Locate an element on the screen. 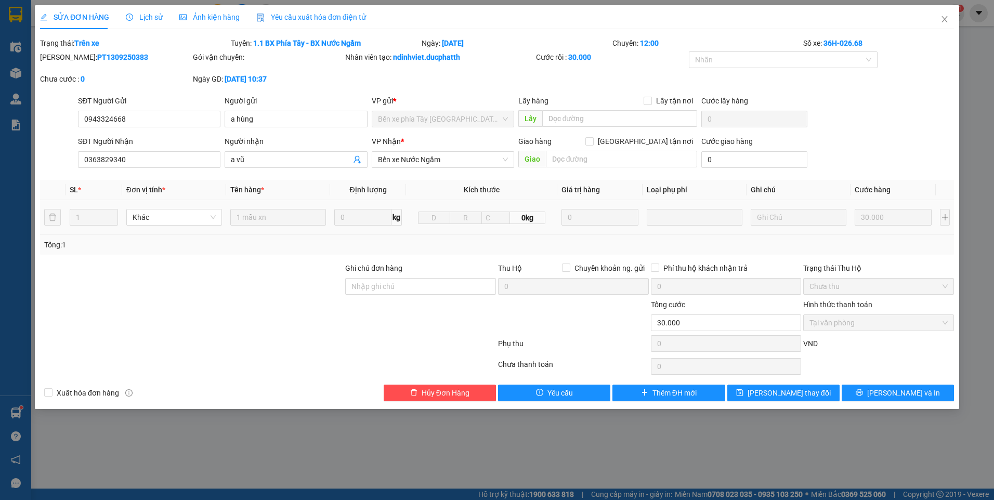 This screenshot has width=994, height=500. div: Nhân viên tạo: is located at coordinates (439, 57).